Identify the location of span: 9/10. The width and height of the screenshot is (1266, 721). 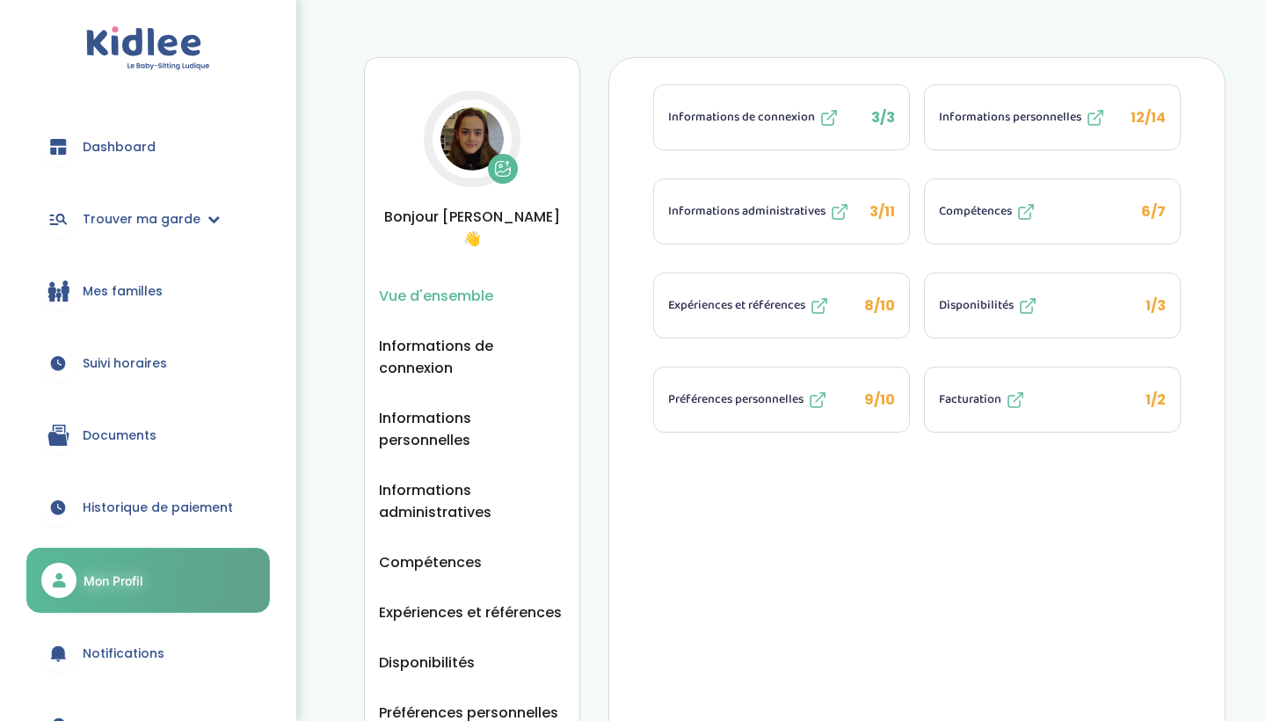
(879, 399).